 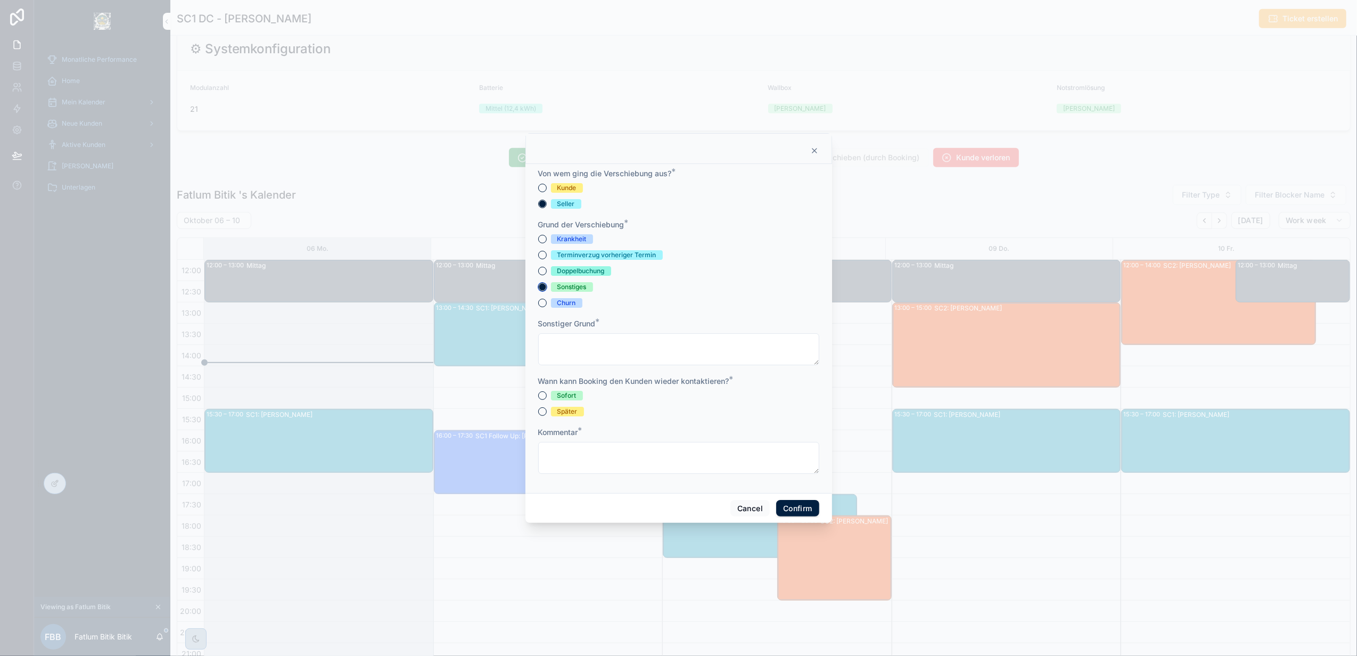 What do you see at coordinates (558, 432) in the screenshot?
I see `span: Kommentar` at bounding box center [558, 432].